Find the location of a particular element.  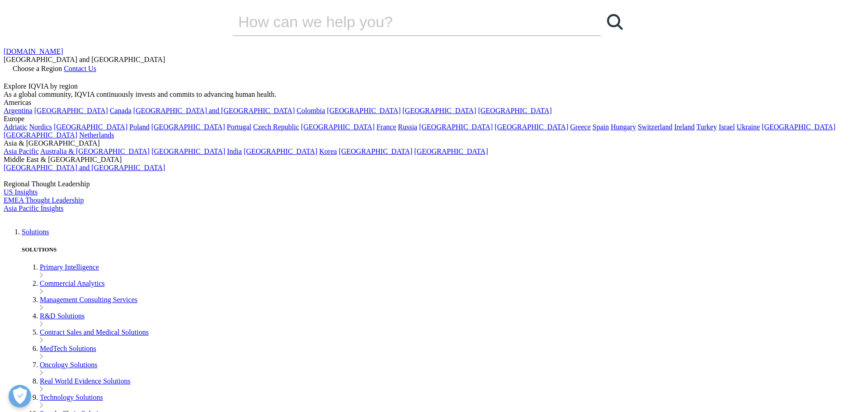

button: Open Preferences is located at coordinates (20, 396).